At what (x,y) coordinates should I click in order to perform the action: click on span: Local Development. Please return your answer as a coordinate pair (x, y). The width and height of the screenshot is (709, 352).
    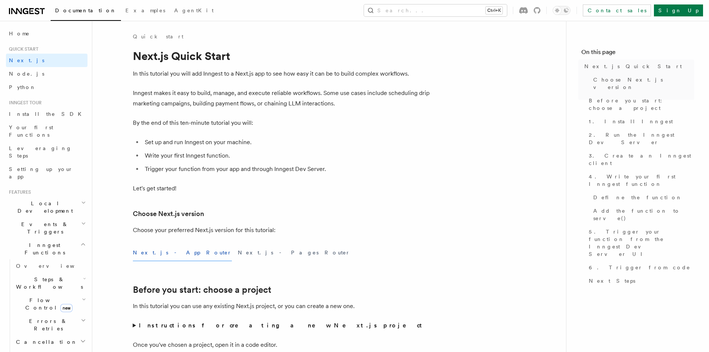
    Looking at the image, I should click on (44, 207).